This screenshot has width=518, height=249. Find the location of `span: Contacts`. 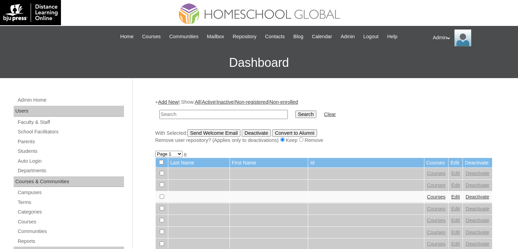

span: Contacts is located at coordinates (275, 36).